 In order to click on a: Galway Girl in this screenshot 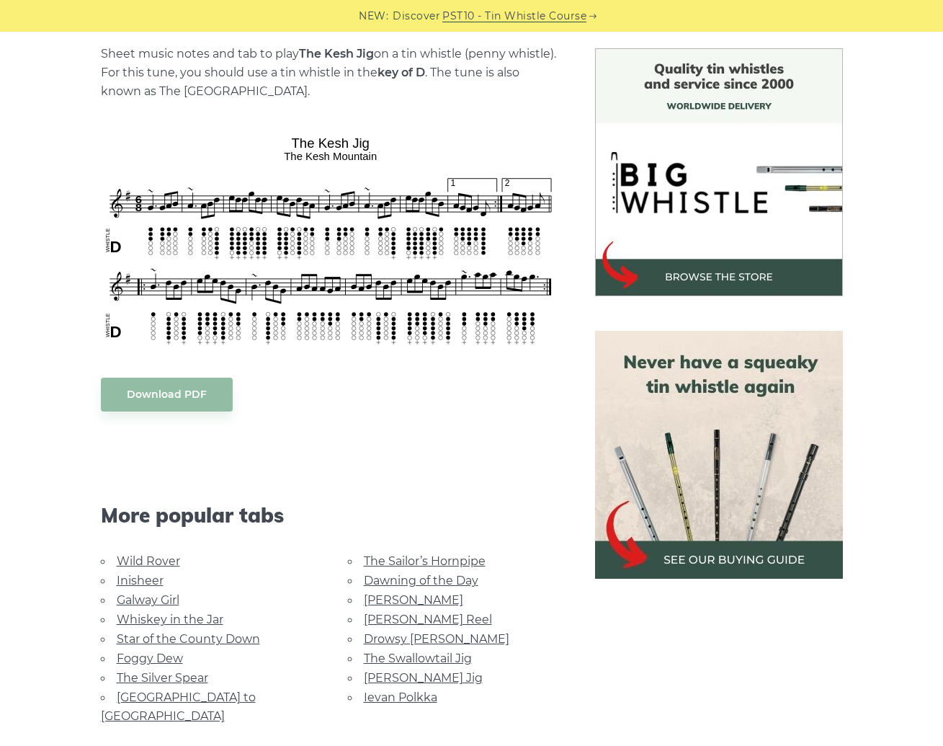, I will do `click(148, 599)`.